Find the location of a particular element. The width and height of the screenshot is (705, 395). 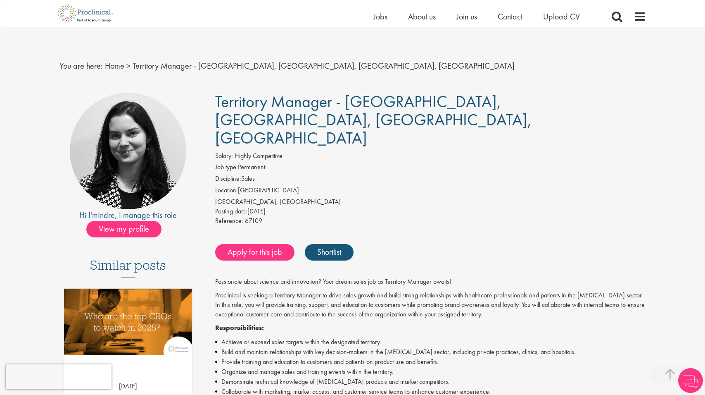

p: Proclinical is seeking a Territory Manager to drive sales growth and build strong relationships w... is located at coordinates (431, 305).